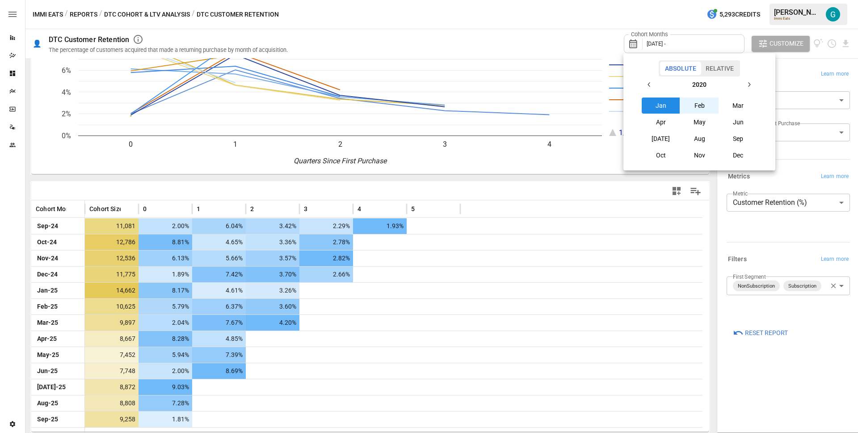 The height and width of the screenshot is (433, 858). What do you see at coordinates (681, 68) in the screenshot?
I see `button: Absolute` at bounding box center [681, 68].